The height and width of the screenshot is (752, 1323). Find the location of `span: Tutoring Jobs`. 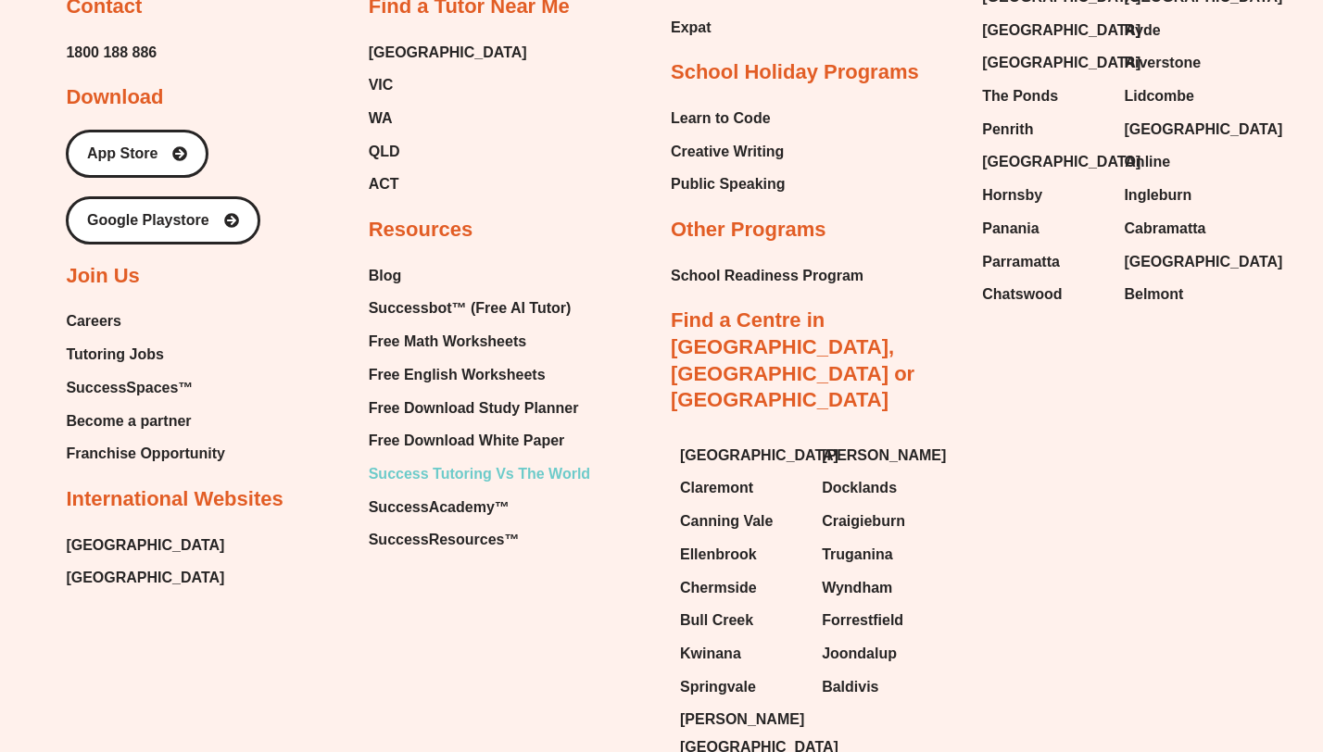

span: Tutoring Jobs is located at coordinates (114, 355).